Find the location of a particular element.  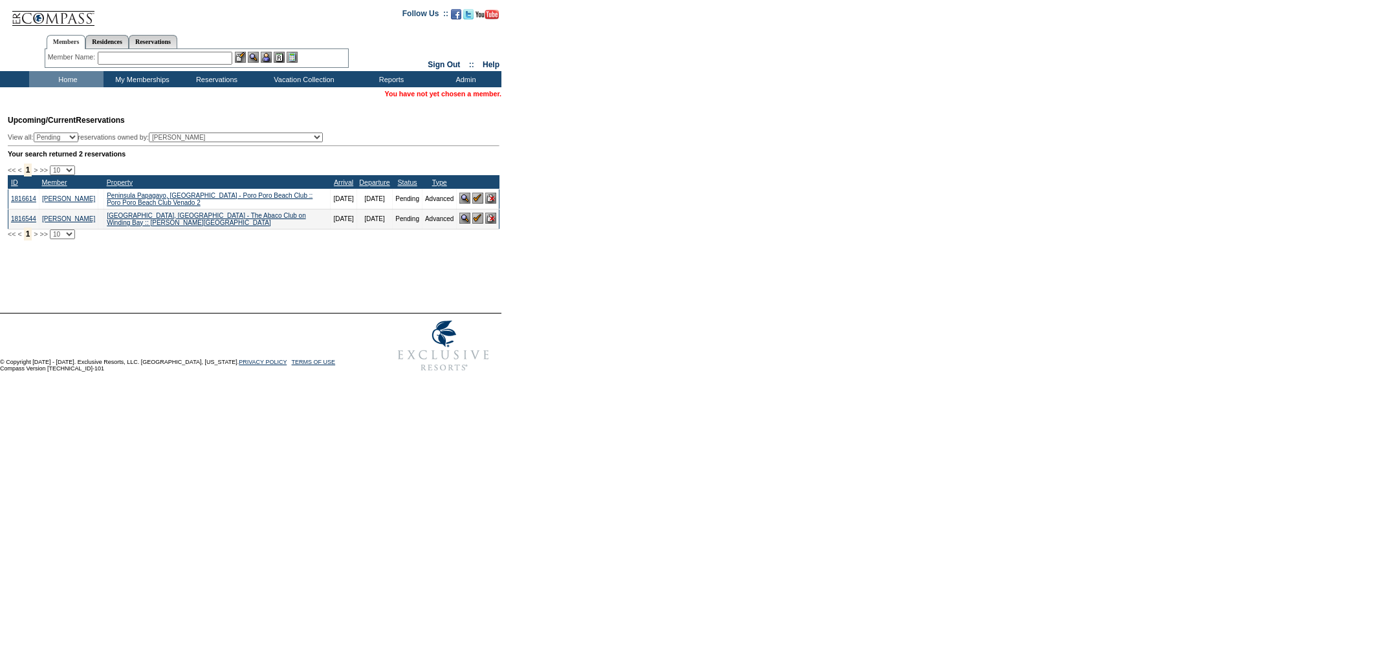

a: Subscribe to our YouTube Channel is located at coordinates (487, 17).